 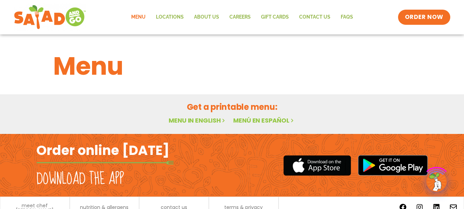 I want to click on h2: Get a printable menu:, so click(x=232, y=107).